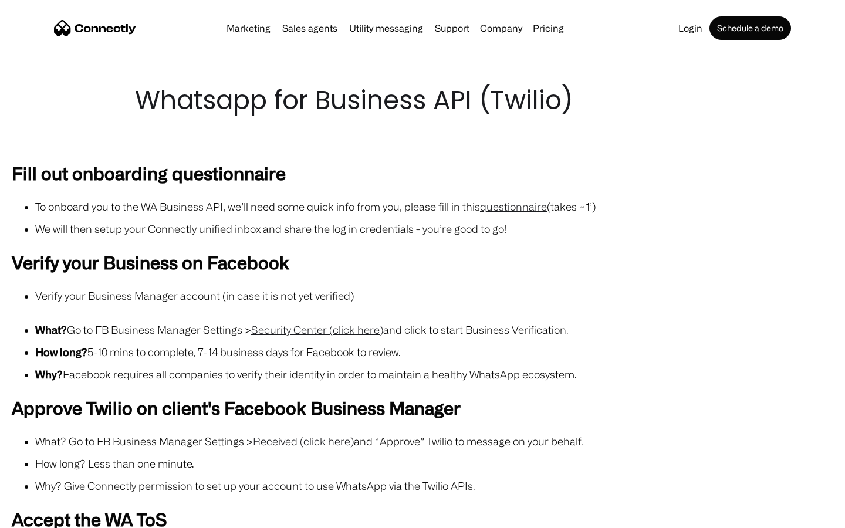  What do you see at coordinates (248, 28) in the screenshot?
I see `a: Marketing` at bounding box center [248, 28].